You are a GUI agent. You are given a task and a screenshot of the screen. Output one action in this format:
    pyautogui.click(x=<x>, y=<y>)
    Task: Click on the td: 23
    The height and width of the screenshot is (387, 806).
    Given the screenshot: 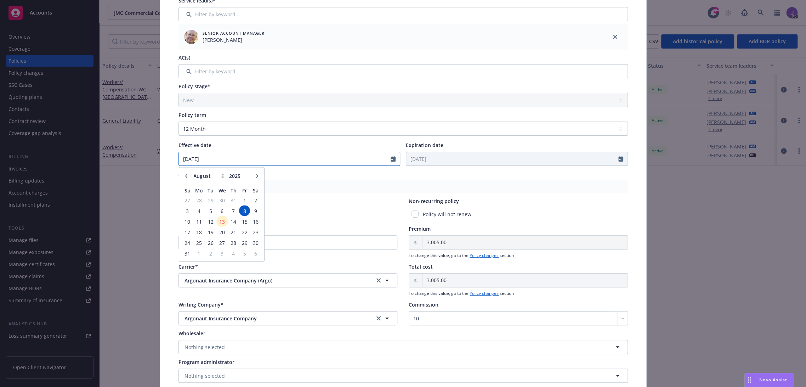 What is the action you would take?
    pyautogui.click(x=255, y=232)
    